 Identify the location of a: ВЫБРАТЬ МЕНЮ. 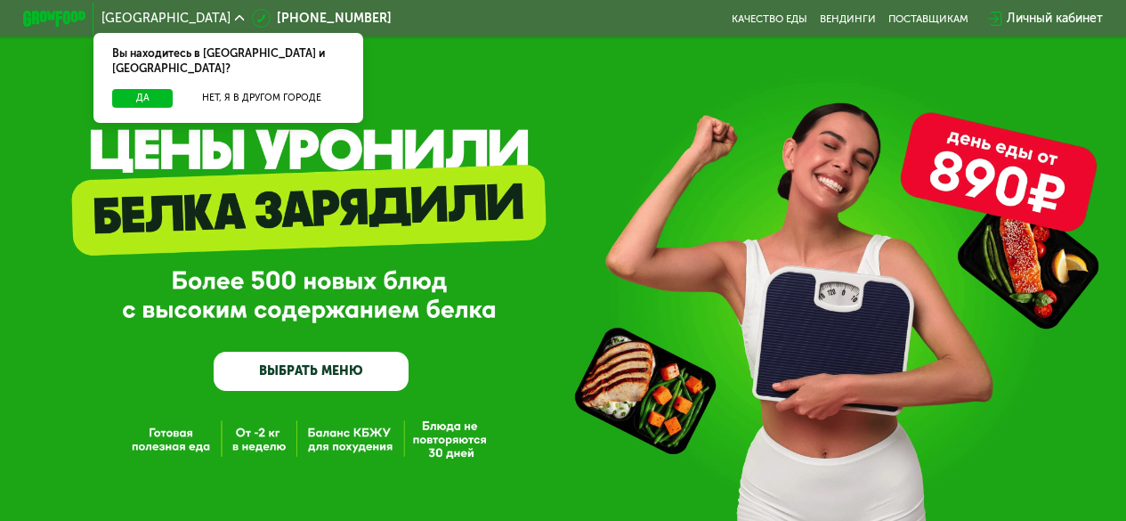
(311, 371).